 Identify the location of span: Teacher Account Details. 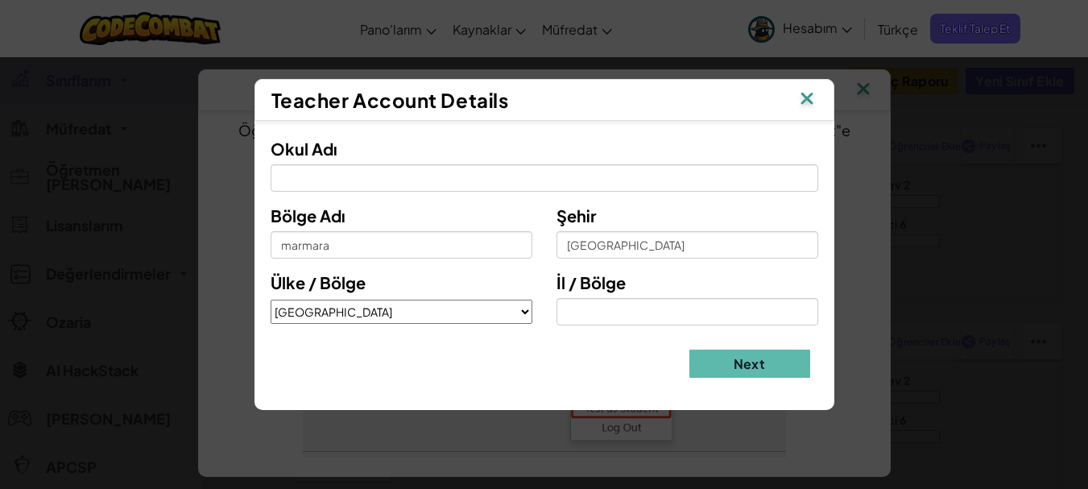
(390, 100).